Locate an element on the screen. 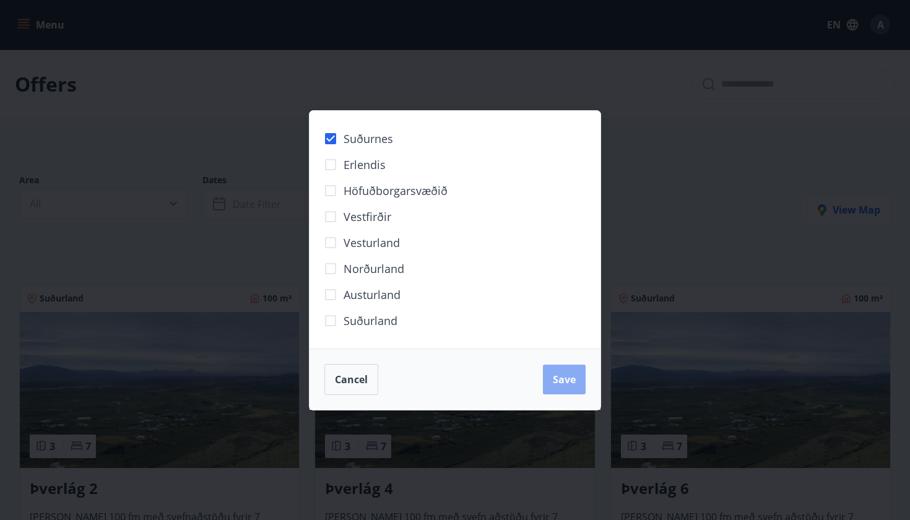 Image resolution: width=910 pixels, height=520 pixels. span: Vestfirðir is located at coordinates (367, 217).